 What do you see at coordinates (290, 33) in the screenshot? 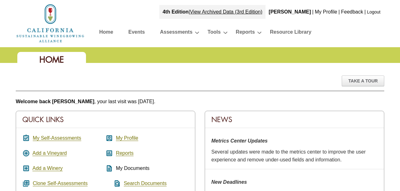
I see `a: Resource Library` at bounding box center [290, 33].